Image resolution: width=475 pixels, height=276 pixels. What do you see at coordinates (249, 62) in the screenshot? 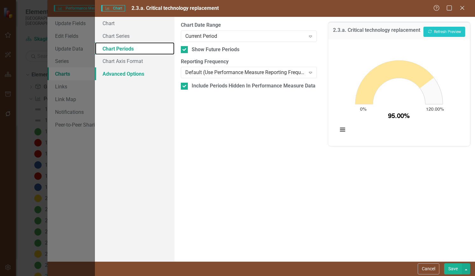
I see `label: Reporting Frequency` at bounding box center [249, 62].